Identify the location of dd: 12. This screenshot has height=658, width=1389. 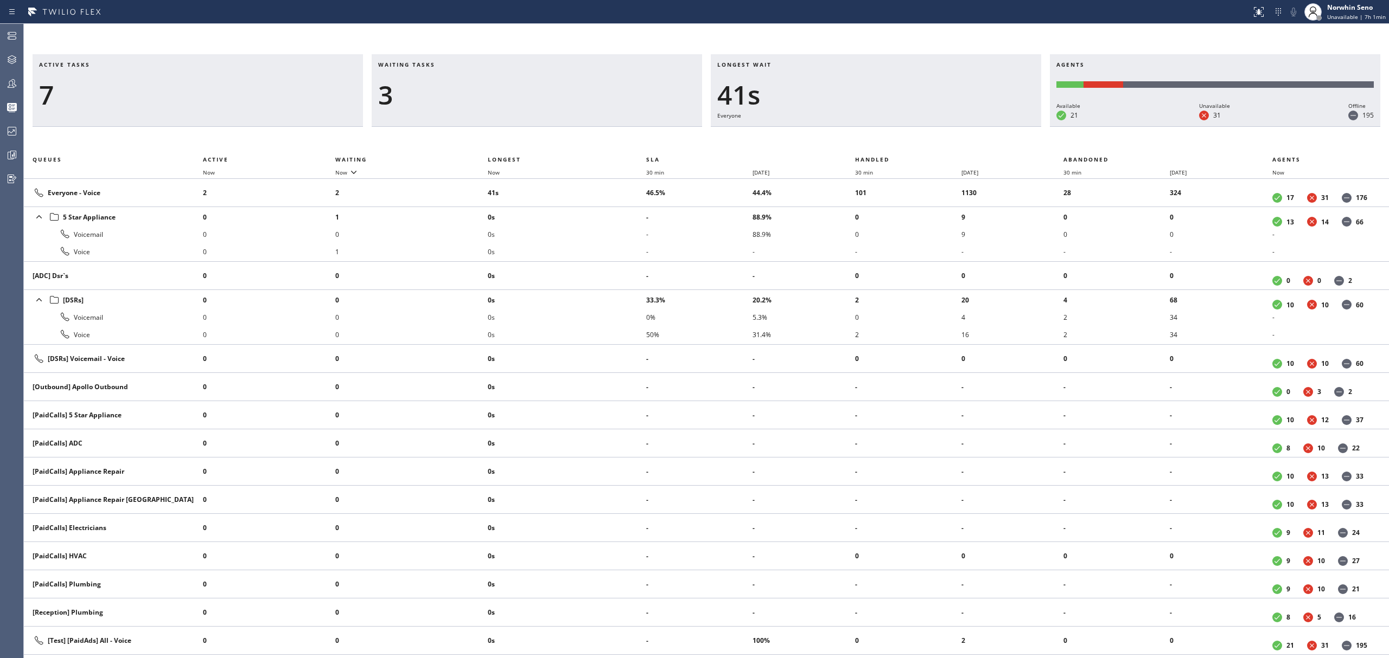
(1325, 420).